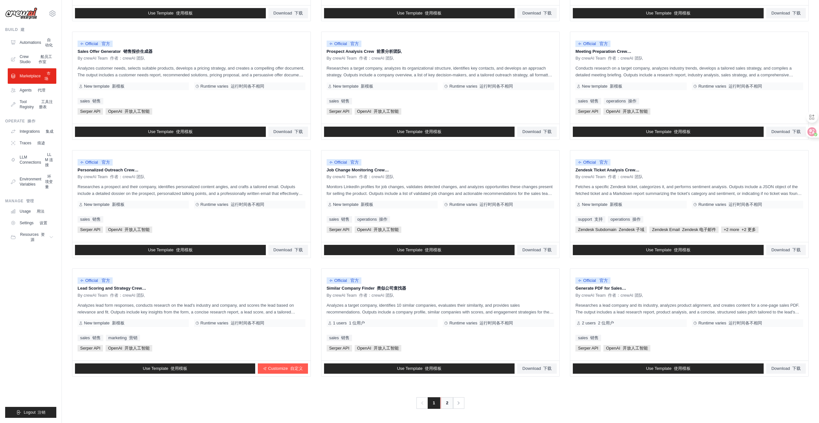 This screenshot has height=423, width=819. Describe the element at coordinates (32, 182) in the screenshot. I see `a: Environment Variables 环境变量` at that location.